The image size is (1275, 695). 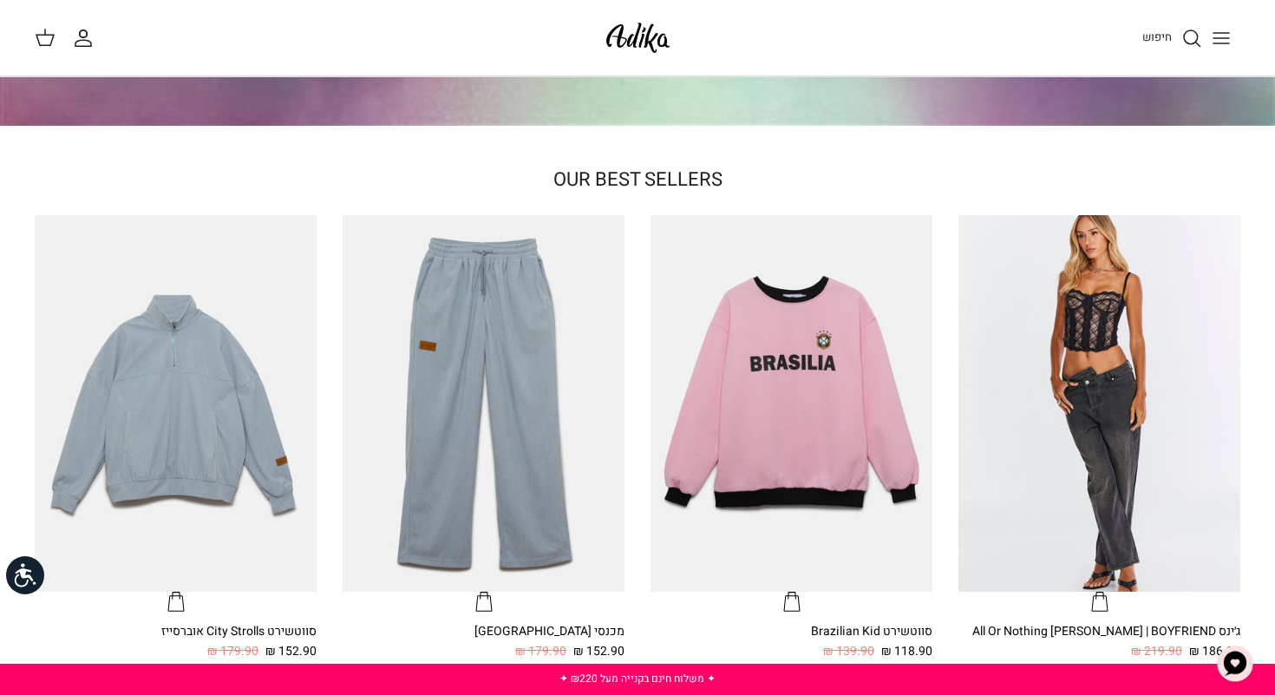 What do you see at coordinates (1214, 651) in the screenshot?
I see `span: 186.90 ₪` at bounding box center [1214, 651].